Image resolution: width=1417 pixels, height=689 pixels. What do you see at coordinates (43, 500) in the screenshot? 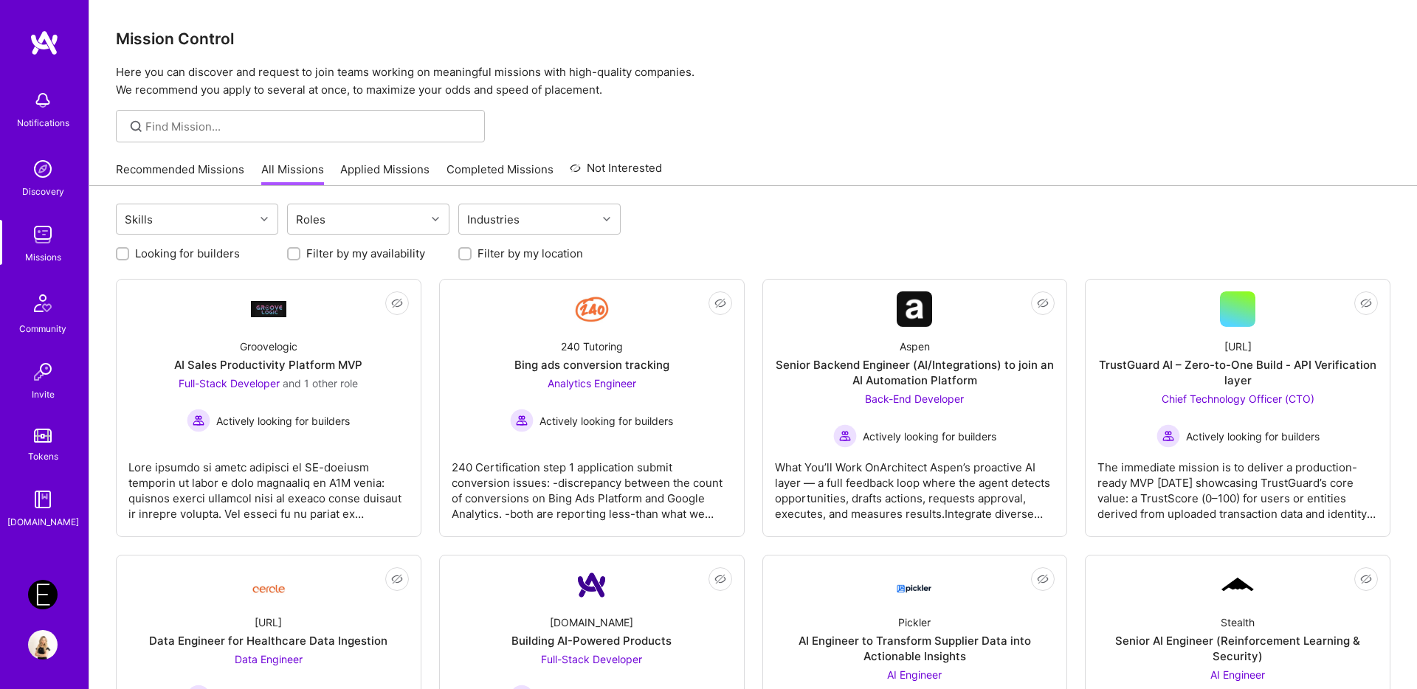
I see `img: guide book` at bounding box center [43, 500].